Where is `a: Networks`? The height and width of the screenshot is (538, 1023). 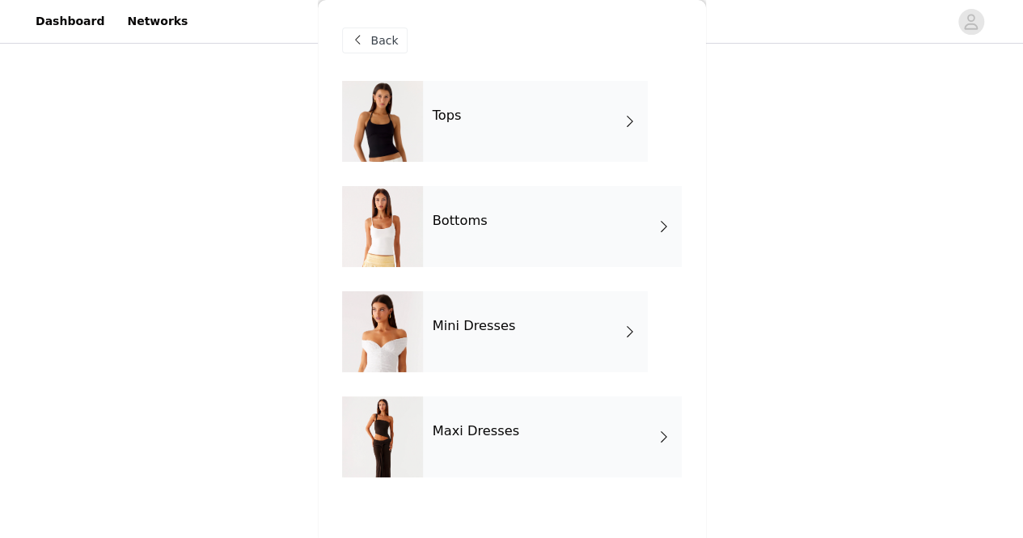
a: Networks is located at coordinates (157, 21).